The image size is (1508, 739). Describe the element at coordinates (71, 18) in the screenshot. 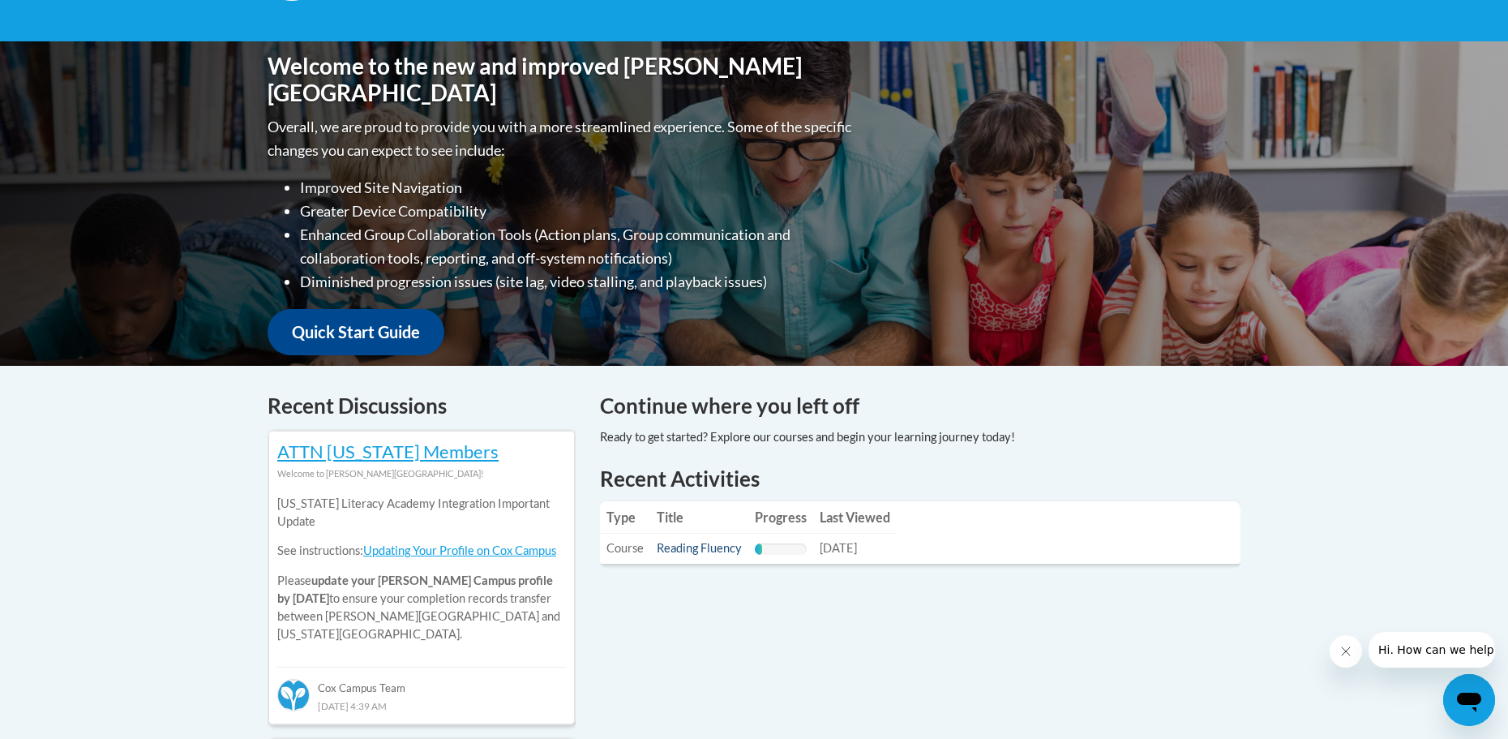

I see `span: Hi. How can we help?` at that location.